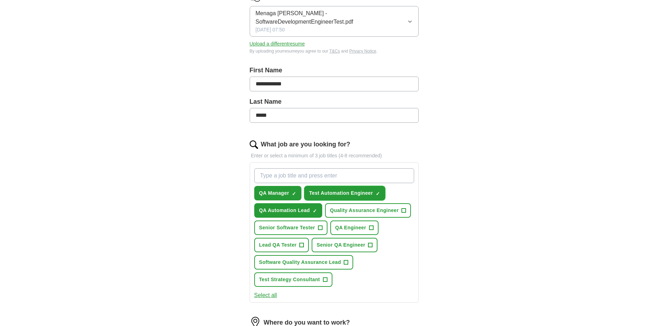  I want to click on div: By uploading your resume you agree to our and ., so click(334, 51).